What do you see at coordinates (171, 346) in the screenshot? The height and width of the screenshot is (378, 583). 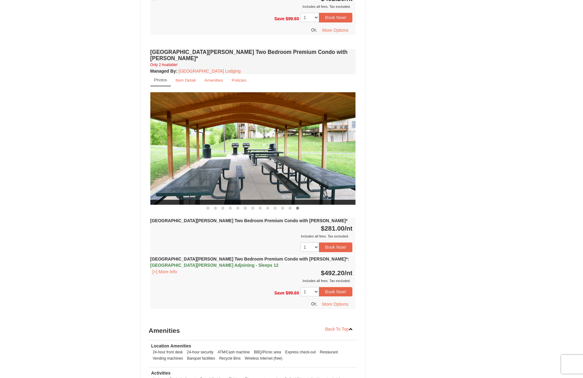 I see `strong: Location Amenities` at bounding box center [171, 346].